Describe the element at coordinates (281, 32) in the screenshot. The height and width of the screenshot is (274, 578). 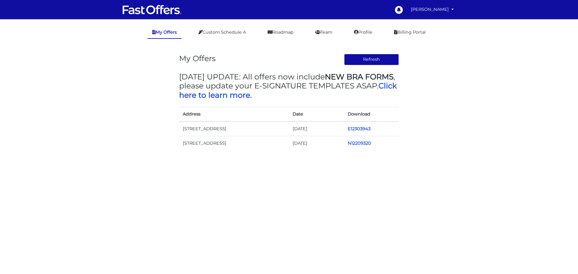
I see `a: Roadmap` at that location.